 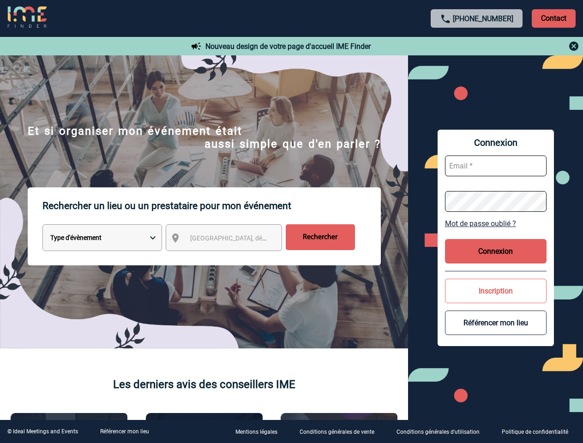 I want to click on p: Mentions légales, so click(x=256, y=432).